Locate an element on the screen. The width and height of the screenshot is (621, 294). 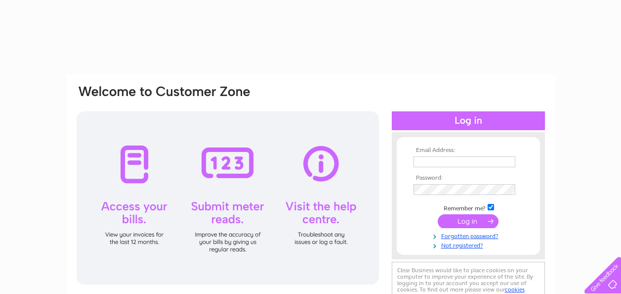
input: Submit is located at coordinates (468, 221).